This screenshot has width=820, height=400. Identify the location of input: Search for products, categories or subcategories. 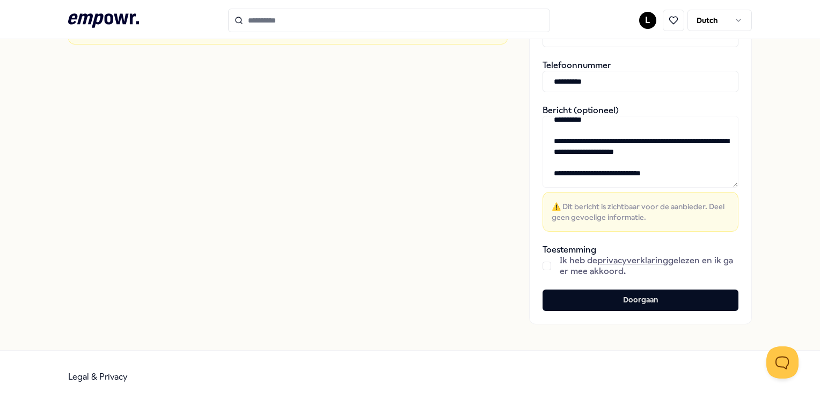
(389, 20).